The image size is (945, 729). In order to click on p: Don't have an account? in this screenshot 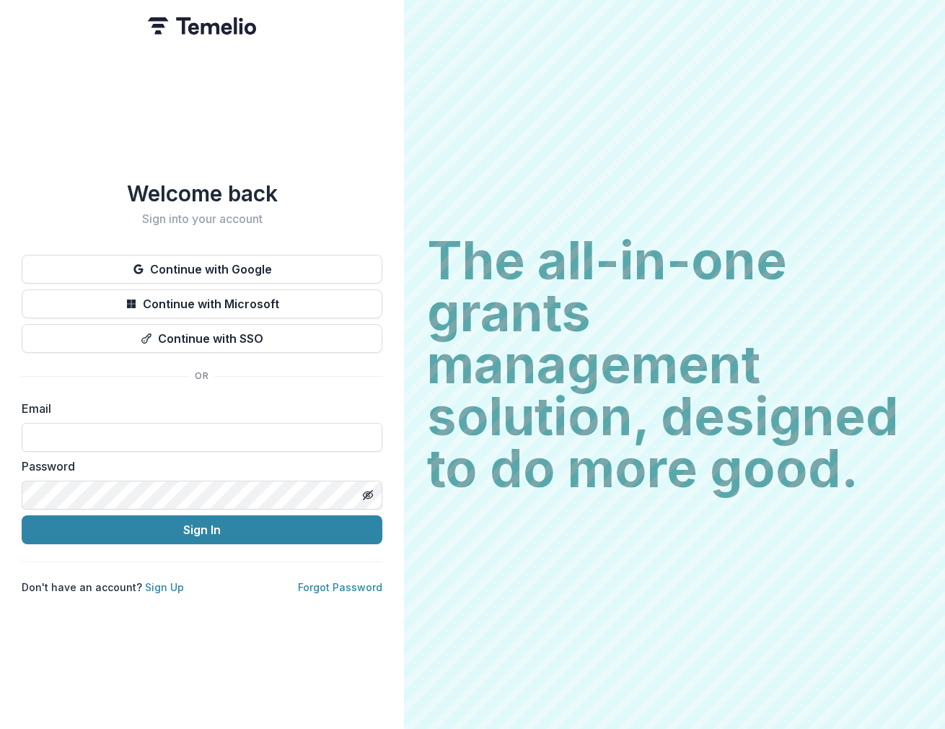, I will do `click(102, 586)`.